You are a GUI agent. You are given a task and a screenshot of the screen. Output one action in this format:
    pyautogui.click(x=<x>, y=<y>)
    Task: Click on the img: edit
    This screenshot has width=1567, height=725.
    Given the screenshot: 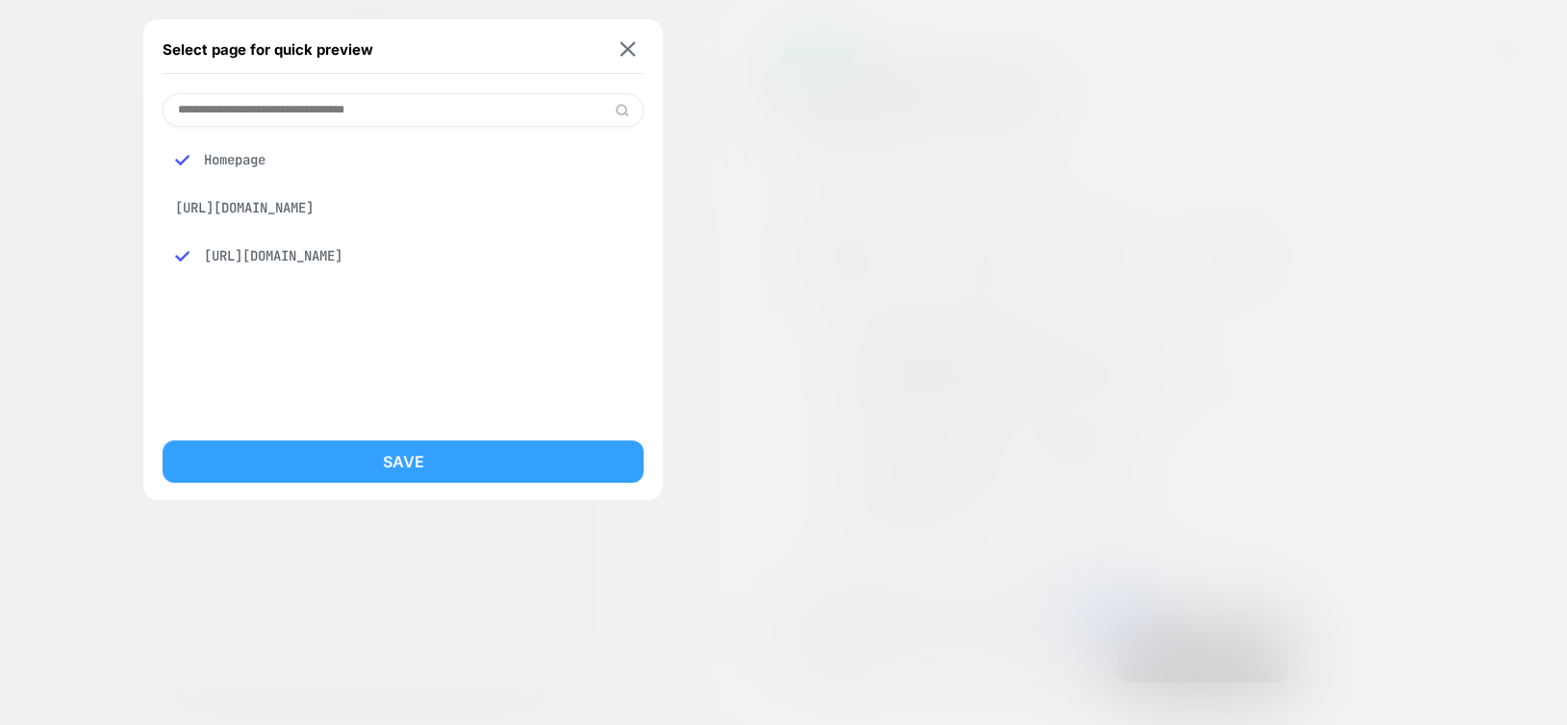 What is the action you would take?
    pyautogui.click(x=621, y=110)
    